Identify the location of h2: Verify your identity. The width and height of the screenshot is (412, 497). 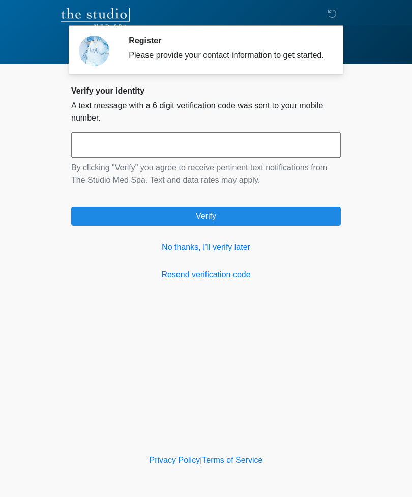
(206, 90).